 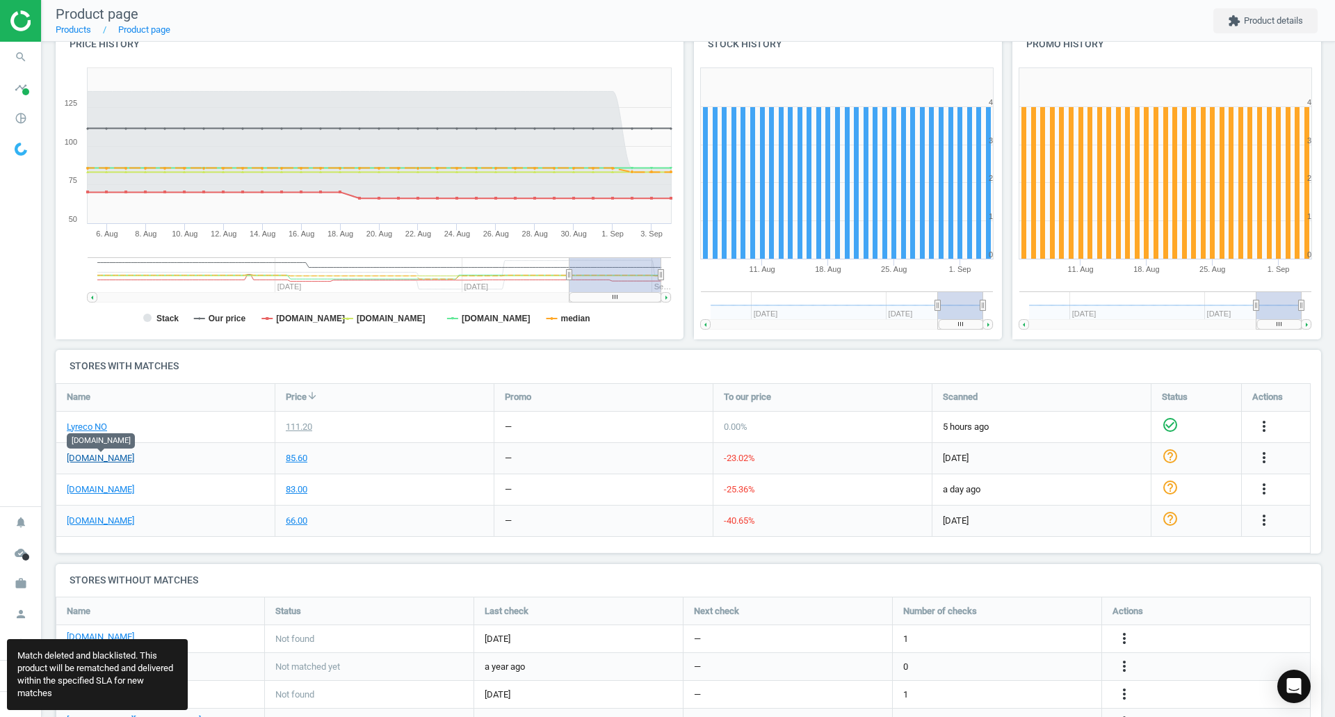 What do you see at coordinates (747, 397) in the screenshot?
I see `span: To our price` at bounding box center [747, 397].